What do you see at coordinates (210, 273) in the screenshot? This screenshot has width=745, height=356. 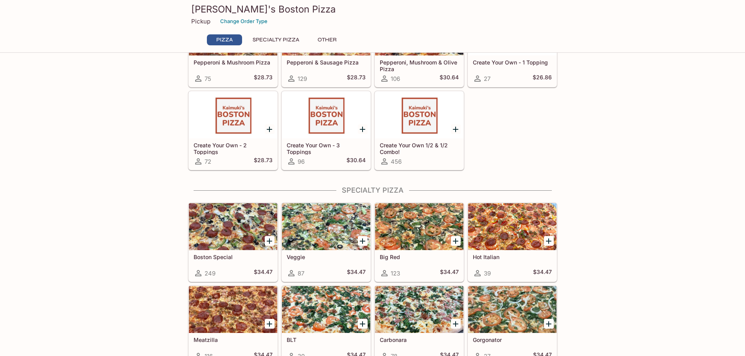 I see `span: 249` at bounding box center [210, 273].